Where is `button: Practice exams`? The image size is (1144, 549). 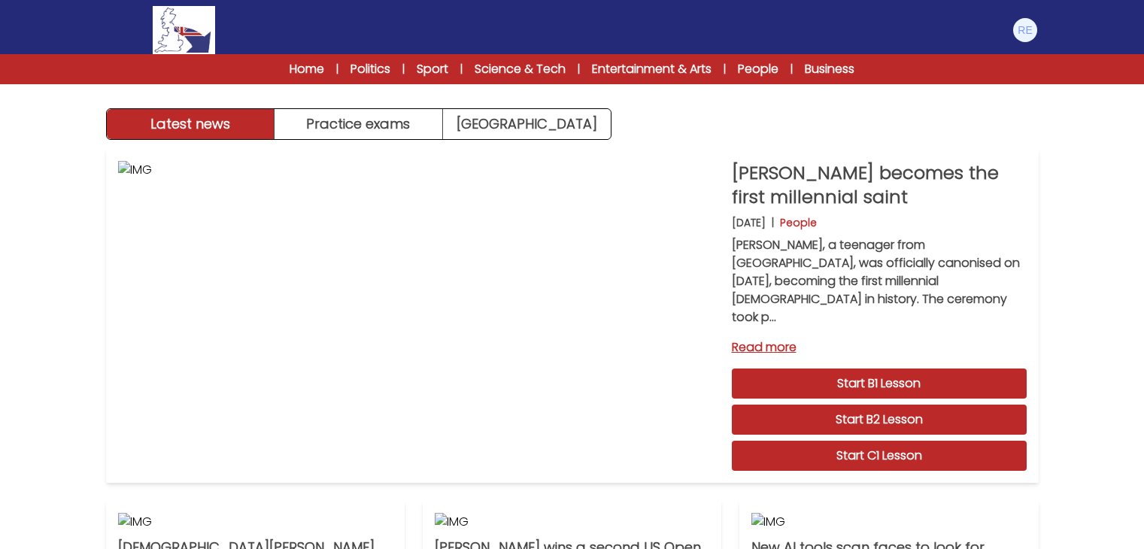 button: Practice exams is located at coordinates (359, 124).